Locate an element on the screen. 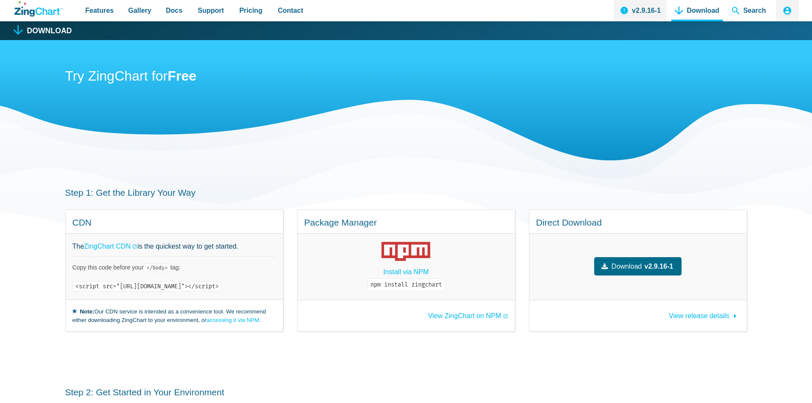  h4: CDN is located at coordinates (174, 222).